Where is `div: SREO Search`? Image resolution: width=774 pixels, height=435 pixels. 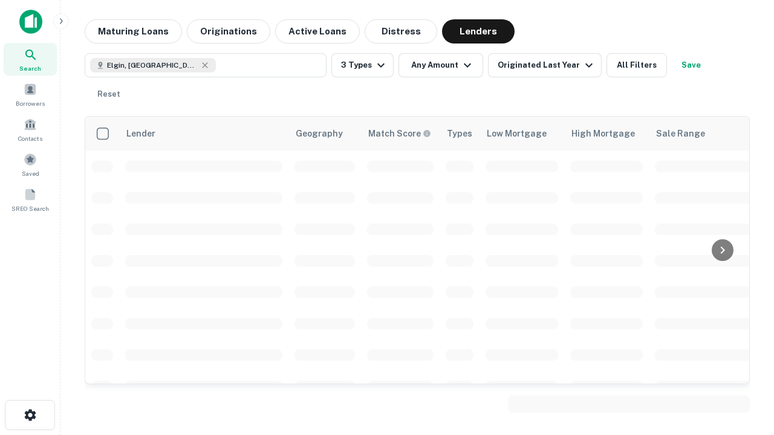
div: SREO Search is located at coordinates (30, 199).